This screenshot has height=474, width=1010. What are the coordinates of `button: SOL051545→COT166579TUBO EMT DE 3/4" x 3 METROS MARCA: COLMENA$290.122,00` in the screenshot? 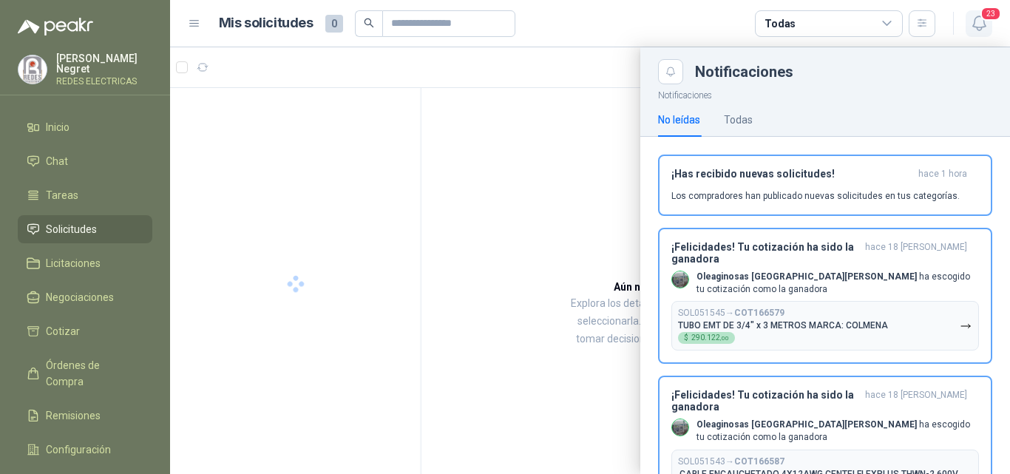 It's located at (825, 325).